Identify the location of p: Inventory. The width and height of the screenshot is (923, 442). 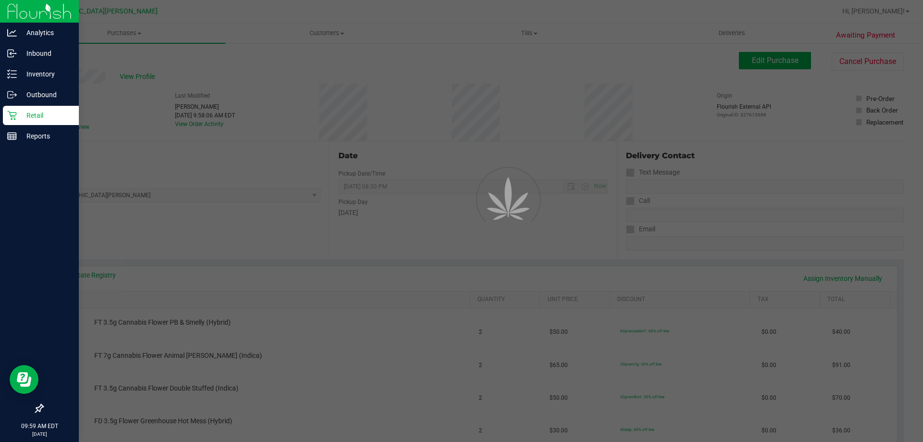
(46, 74).